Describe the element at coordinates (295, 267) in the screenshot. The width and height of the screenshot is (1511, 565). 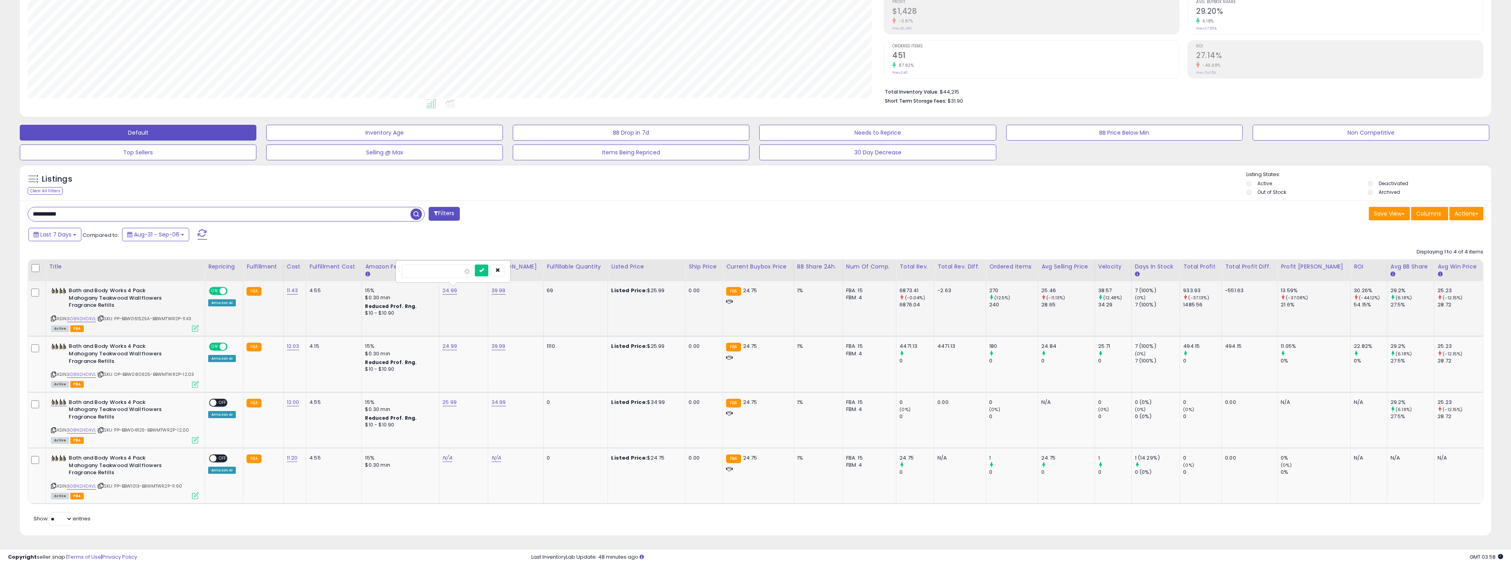
I see `div: Cost` at that location.